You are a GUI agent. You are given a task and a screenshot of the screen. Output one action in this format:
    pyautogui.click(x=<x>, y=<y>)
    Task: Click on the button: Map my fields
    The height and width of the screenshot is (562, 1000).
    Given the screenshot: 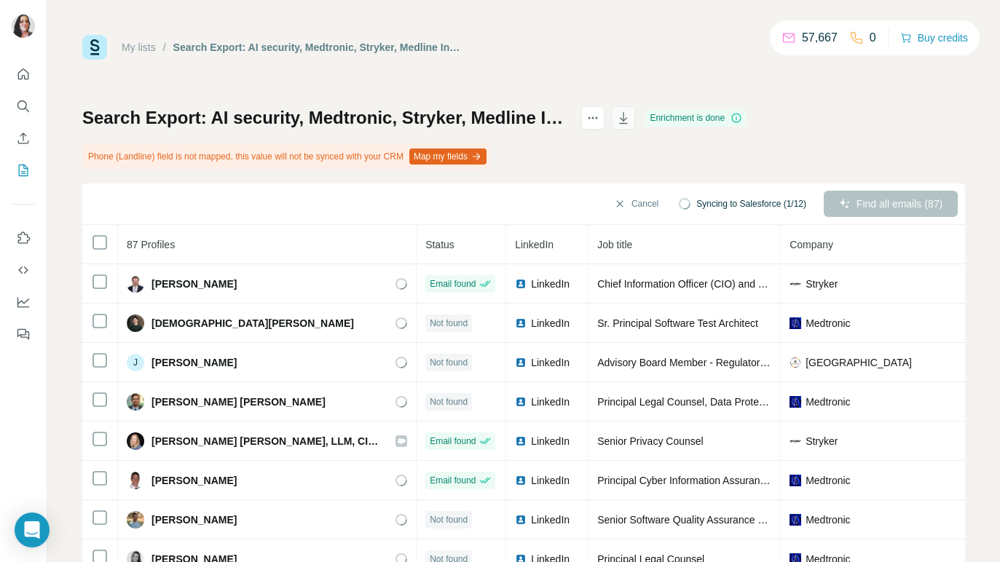 What is the action you would take?
    pyautogui.click(x=448, y=157)
    